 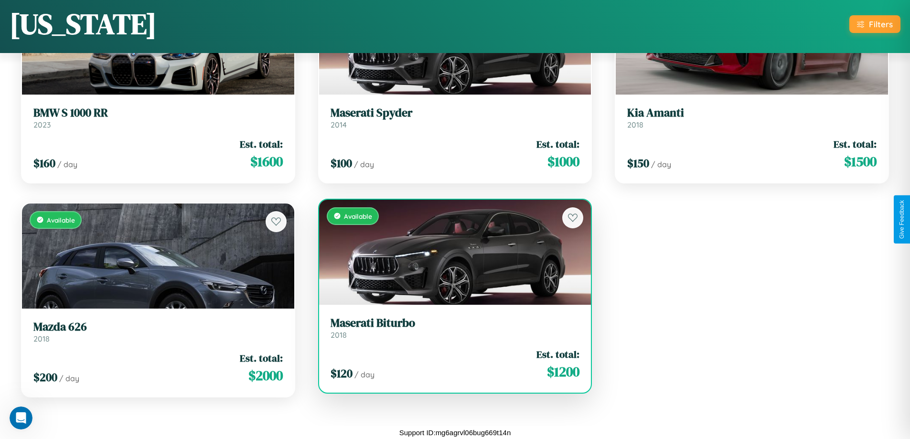 What do you see at coordinates (45, 377) in the screenshot?
I see `span: $ 200` at bounding box center [45, 377].